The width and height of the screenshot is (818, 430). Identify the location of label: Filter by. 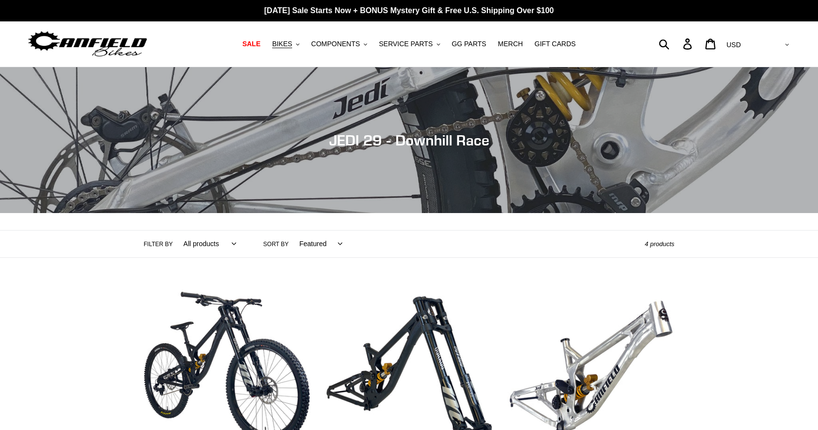
(158, 244).